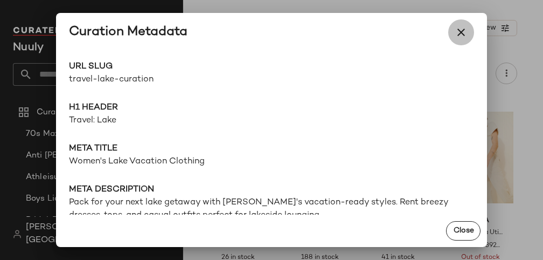 The height and width of the screenshot is (260, 543). I want to click on span: travel-lake-curation, so click(170, 80).